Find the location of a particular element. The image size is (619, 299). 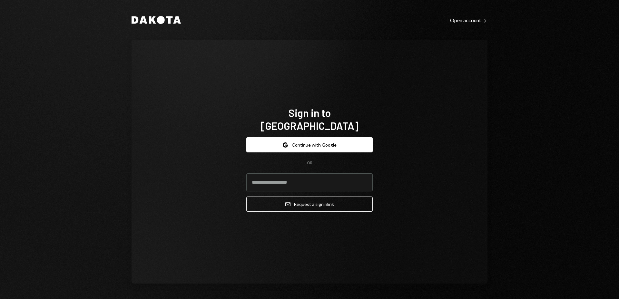

button: Request a signinlink is located at coordinates (310, 204).